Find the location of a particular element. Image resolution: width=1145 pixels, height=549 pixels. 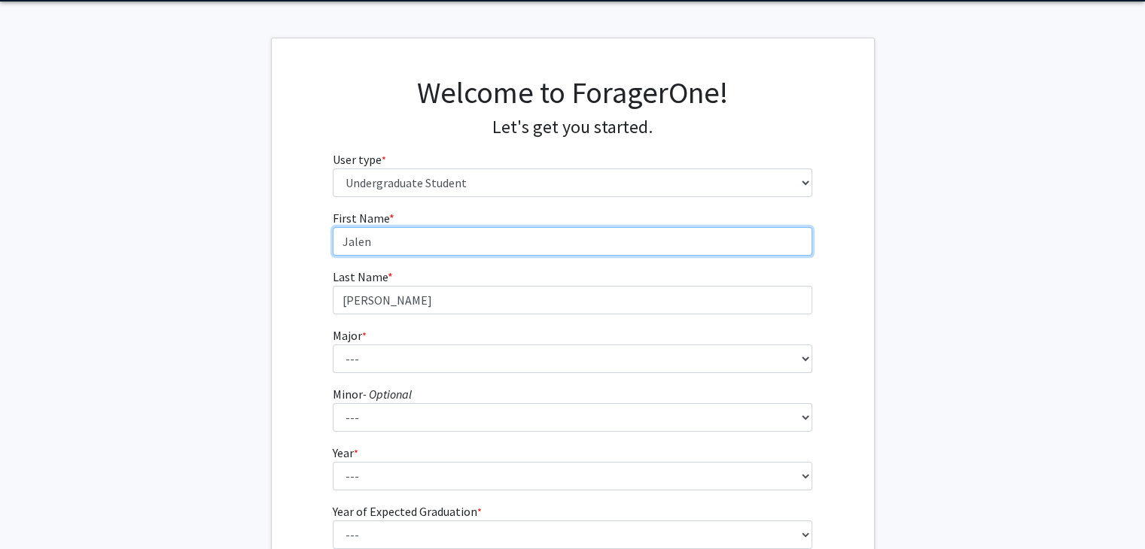

span: Last Name is located at coordinates (360, 277).